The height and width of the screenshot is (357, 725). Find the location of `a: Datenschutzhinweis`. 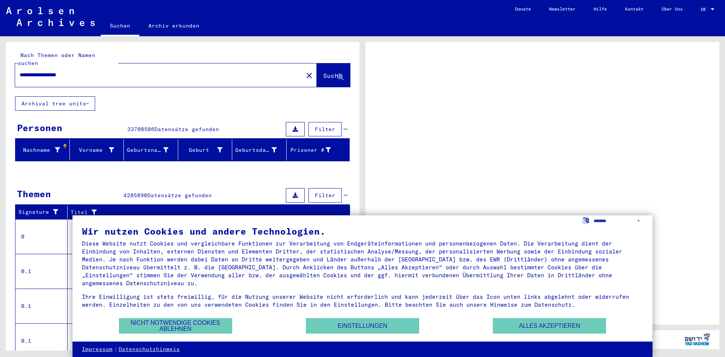

a: Datenschutzhinweis is located at coordinates (149, 349).